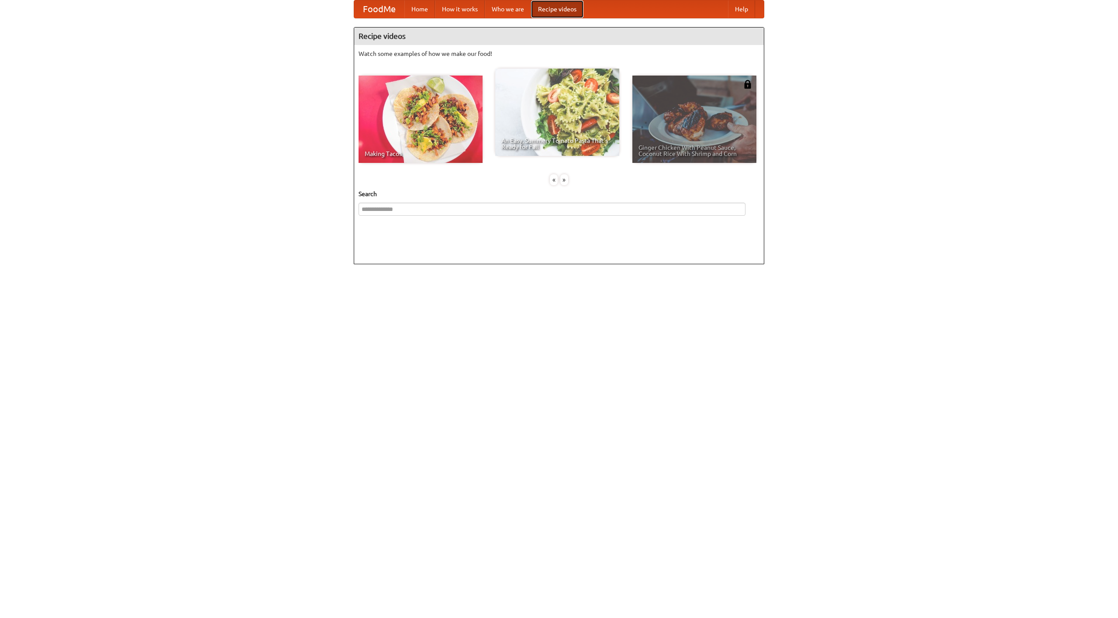  I want to click on h4: Recipe videos, so click(559, 36).